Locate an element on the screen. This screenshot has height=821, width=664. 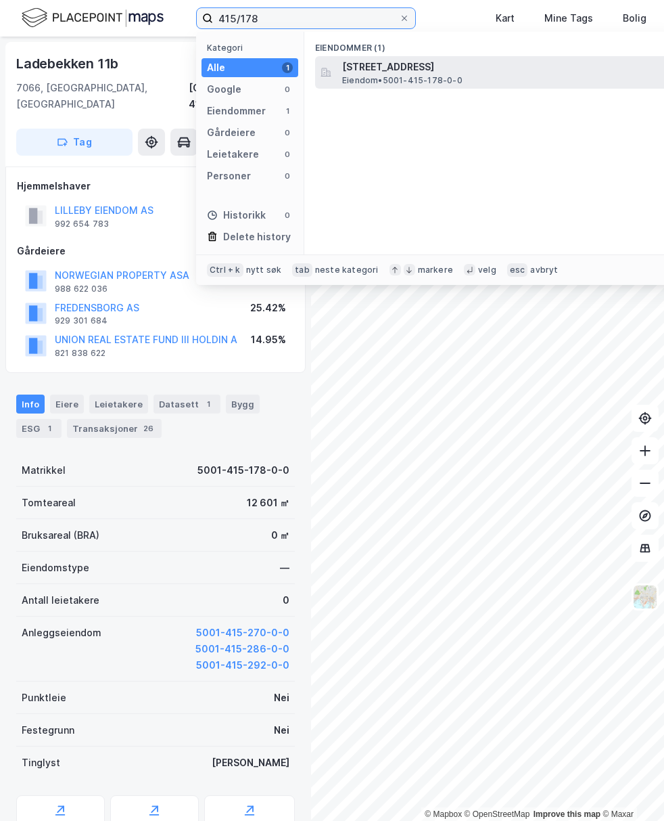
div: 26 is located at coordinates (148, 428).